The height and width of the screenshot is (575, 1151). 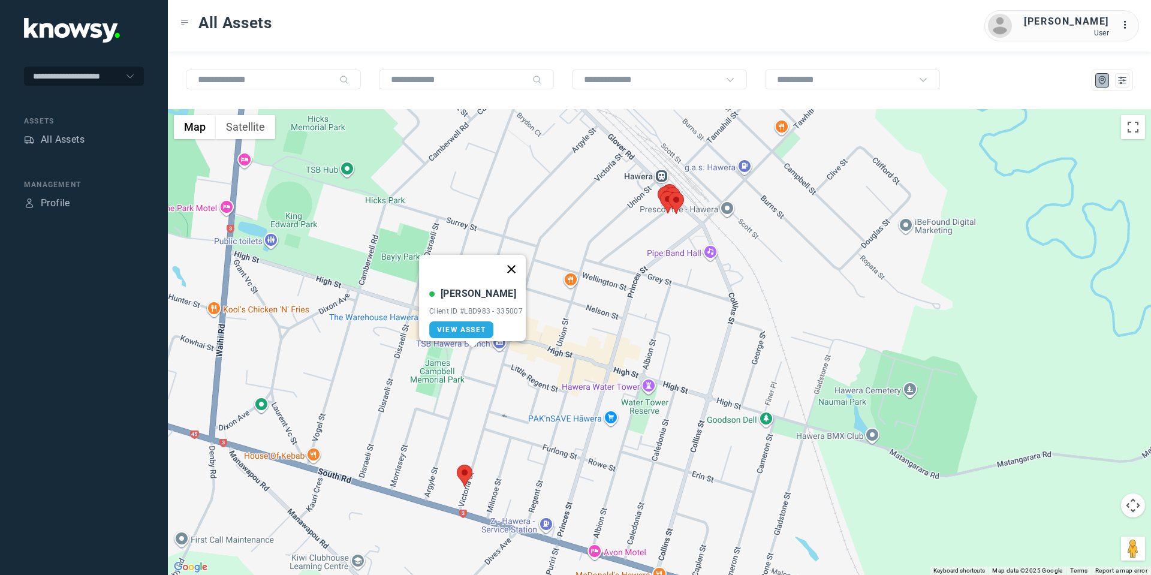 What do you see at coordinates (1000, 26) in the screenshot?
I see `img: avatar.png` at bounding box center [1000, 26].